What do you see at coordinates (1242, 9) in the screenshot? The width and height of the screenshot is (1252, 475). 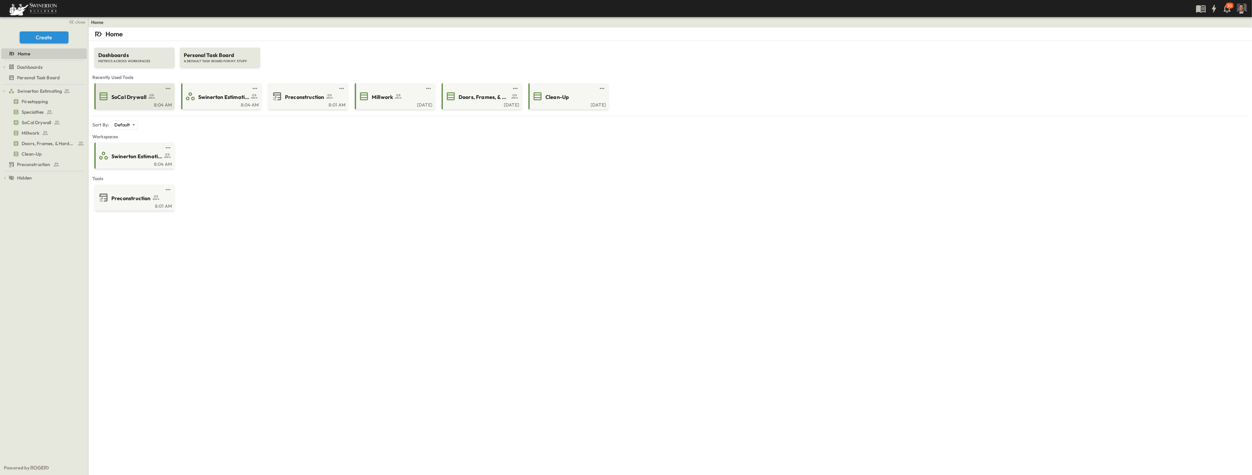 I see `img: Profile Picture` at bounding box center [1242, 9].